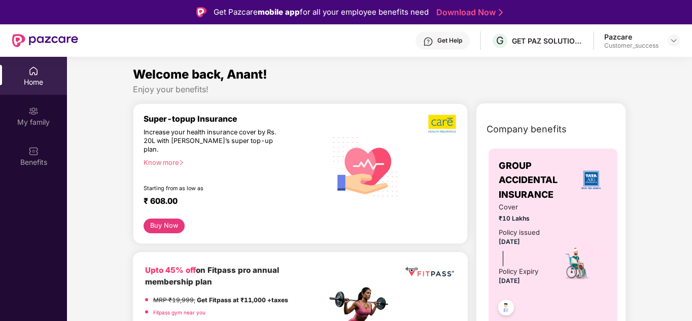 The image size is (692, 321). I want to click on a: Fitpass gym near you, so click(179, 313).